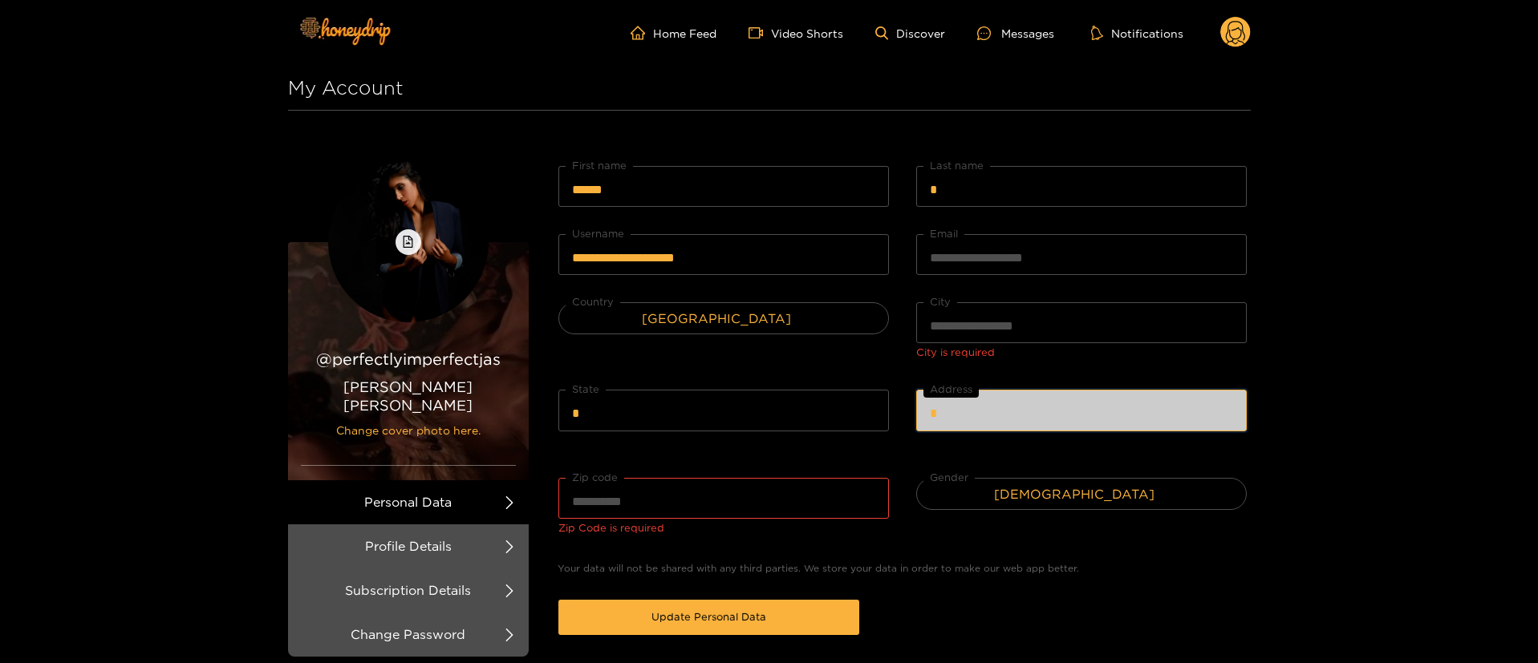 This screenshot has width=1538, height=663. What do you see at coordinates (1016, 33) in the screenshot?
I see `div: Messages` at bounding box center [1016, 33].